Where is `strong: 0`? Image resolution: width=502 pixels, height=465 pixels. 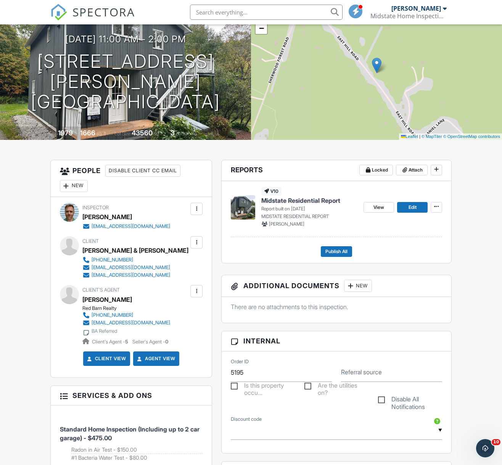 strong: 0 is located at coordinates (167, 342).